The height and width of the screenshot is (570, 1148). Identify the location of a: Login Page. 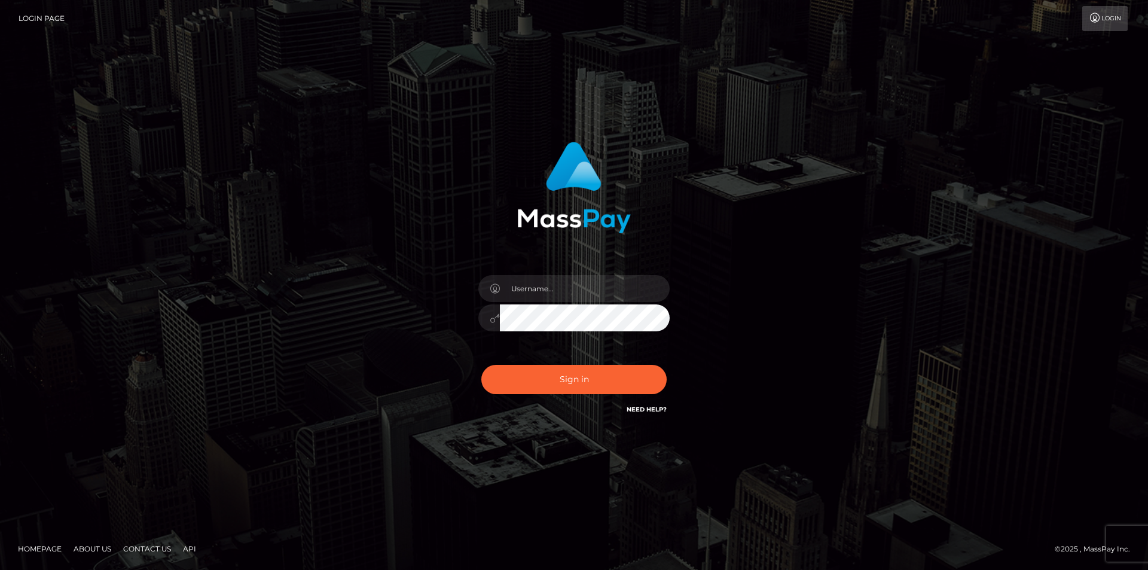
(41, 19).